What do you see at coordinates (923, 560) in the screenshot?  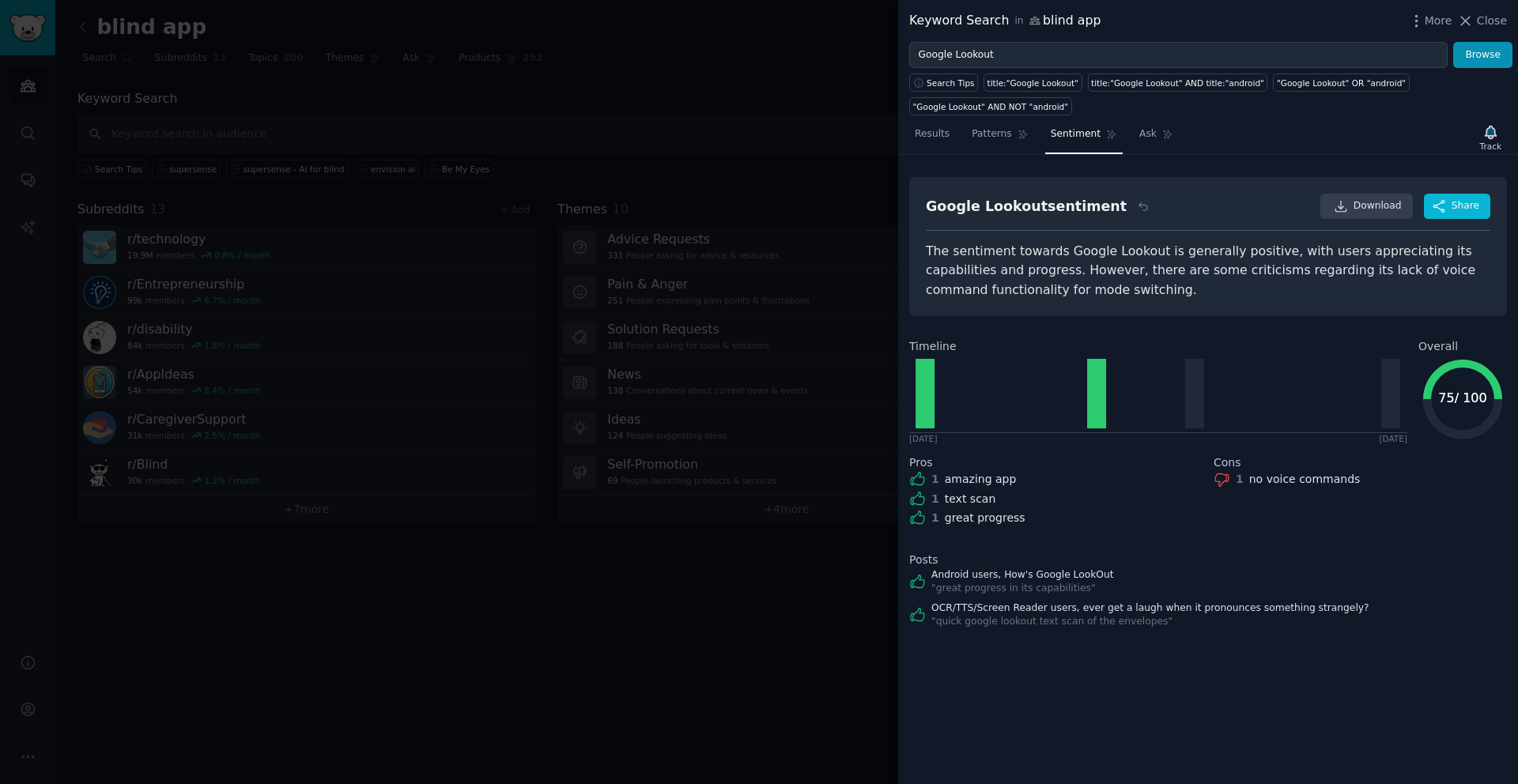 I see `span: Posts` at bounding box center [923, 560].